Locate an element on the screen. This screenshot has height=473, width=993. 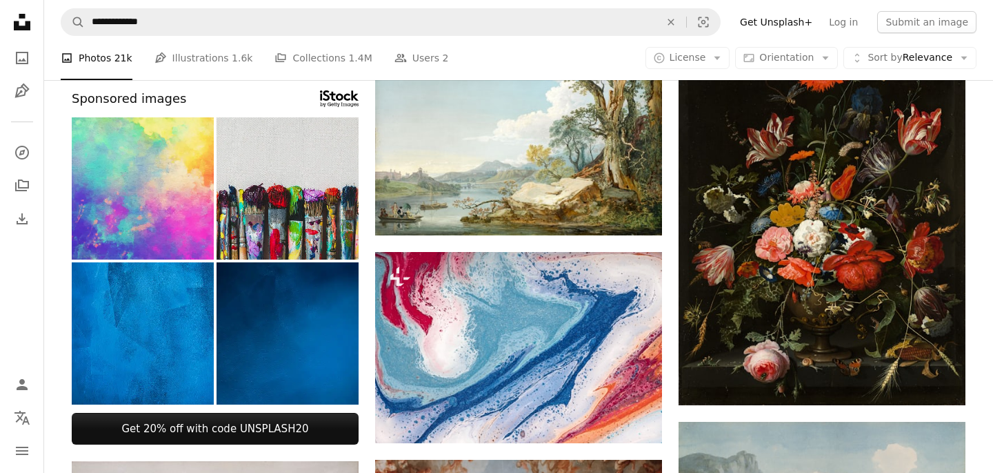
a: red blue and white flowers is located at coordinates (822, 217).